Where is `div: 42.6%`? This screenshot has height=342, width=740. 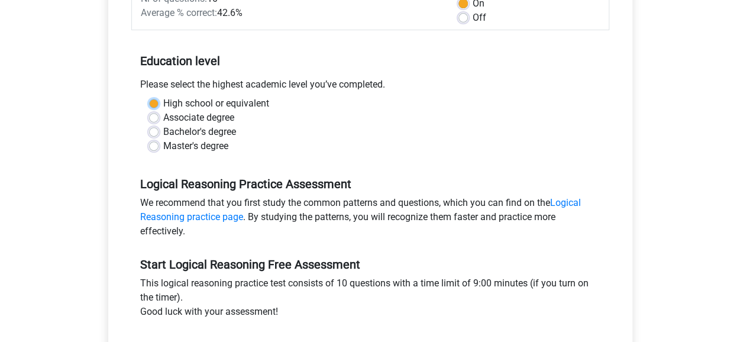
div: 42.6% is located at coordinates (290, 13).